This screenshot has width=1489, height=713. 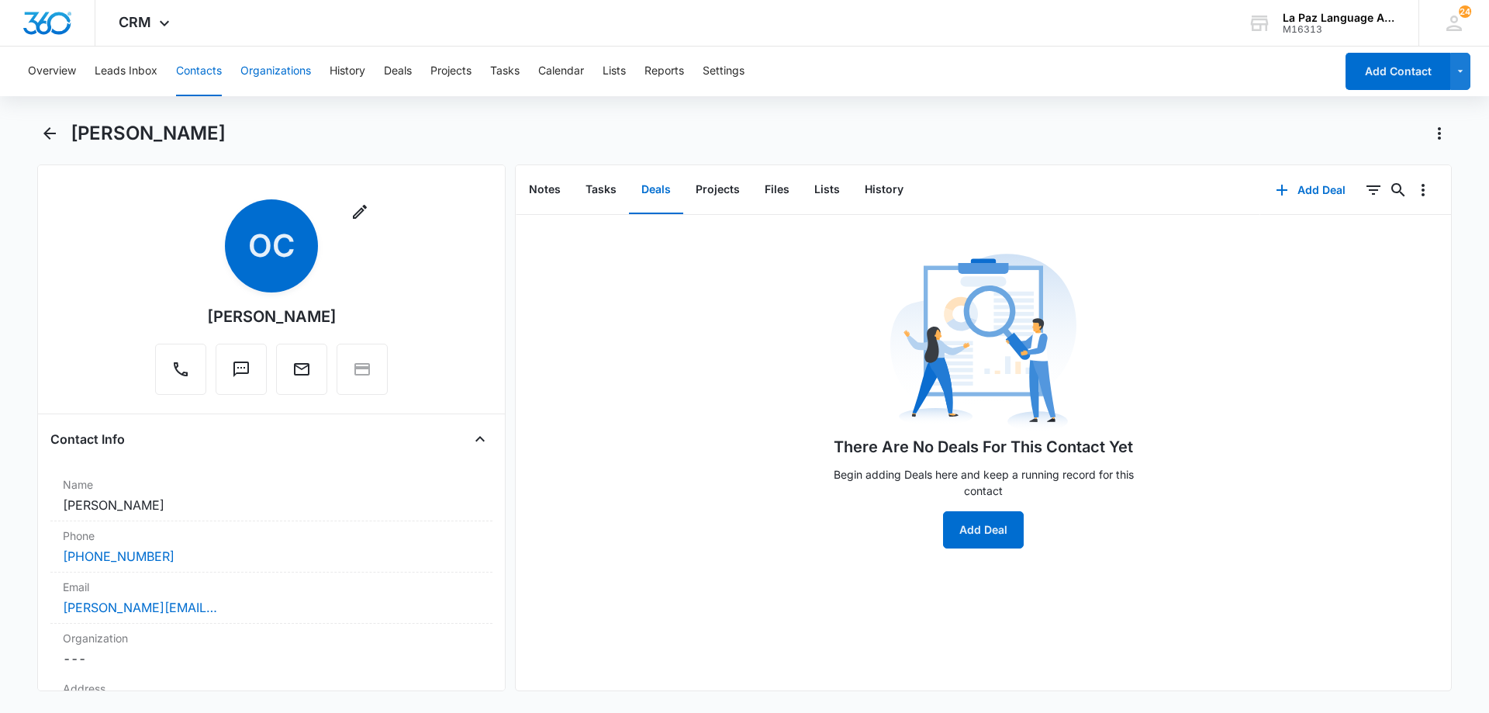 What do you see at coordinates (126, 71) in the screenshot?
I see `button: Leads Inbox` at bounding box center [126, 71].